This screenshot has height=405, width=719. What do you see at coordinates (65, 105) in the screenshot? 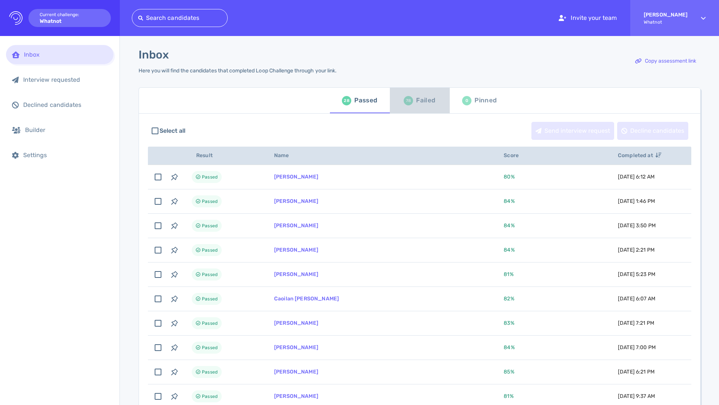
I see `div: Declined candidates` at bounding box center [65, 105].